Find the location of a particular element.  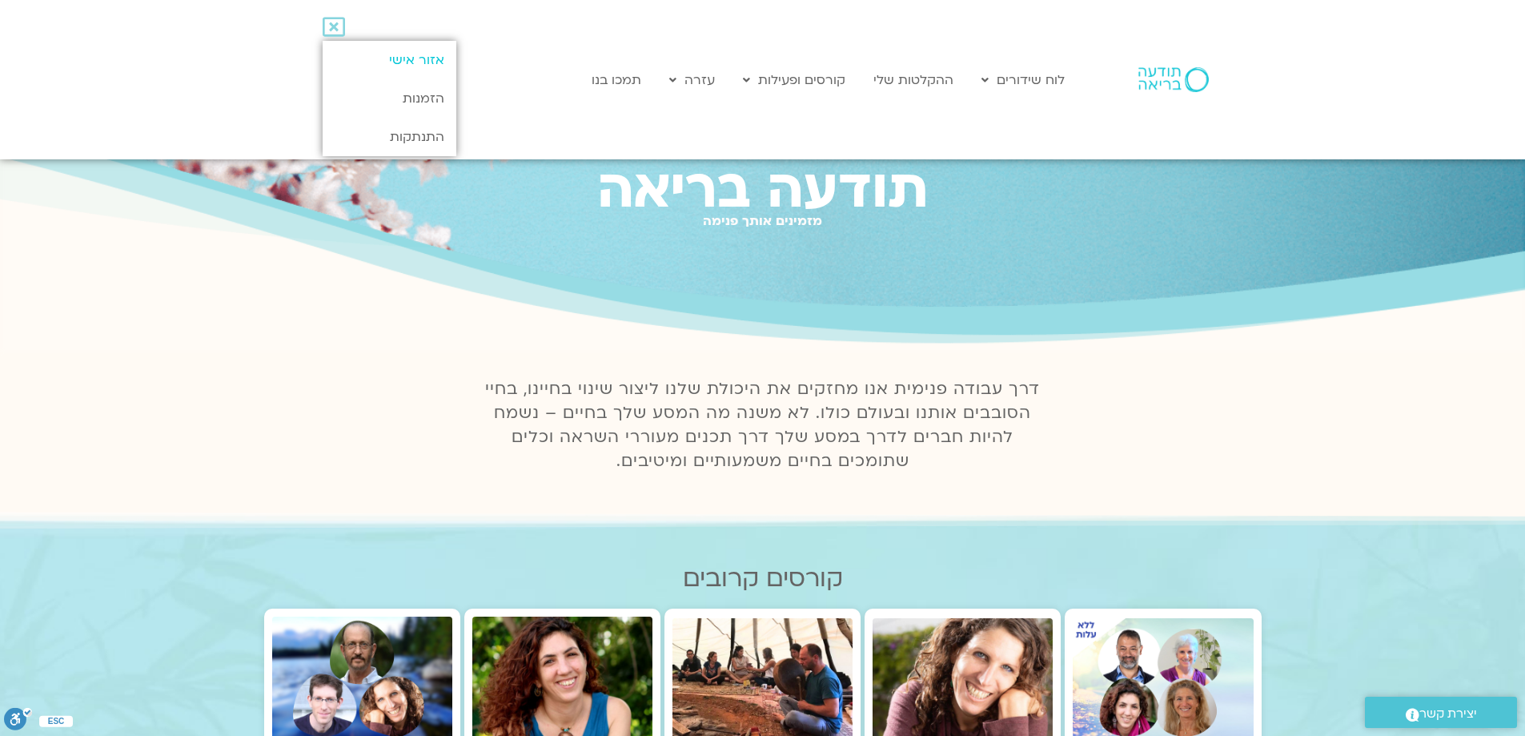

a: התנתקות is located at coordinates (389, 137).